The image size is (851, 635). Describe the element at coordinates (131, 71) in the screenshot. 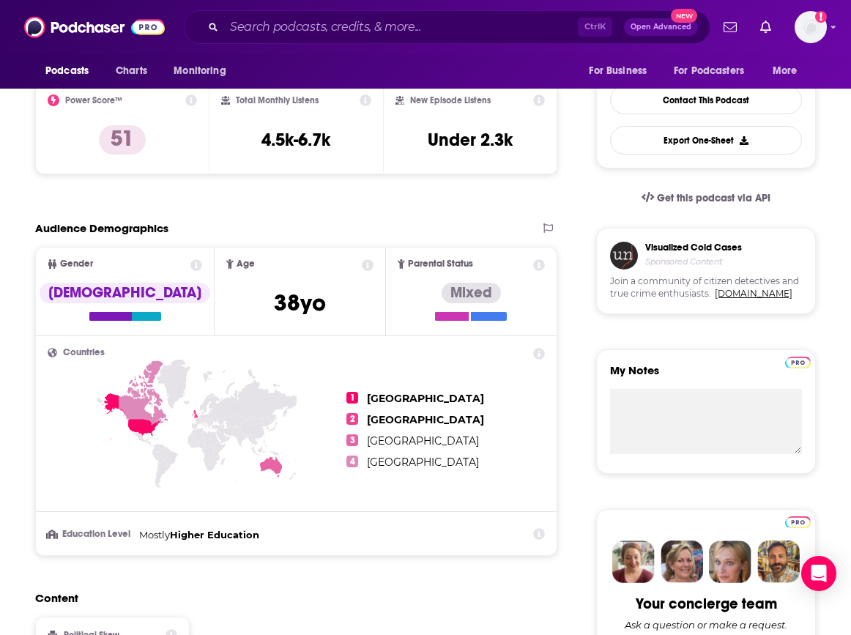

I see `span: Charts` at that location.